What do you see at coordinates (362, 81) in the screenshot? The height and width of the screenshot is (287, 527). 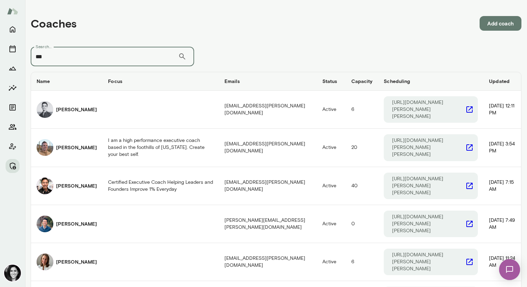 I see `h6: Capacity` at bounding box center [362, 81].